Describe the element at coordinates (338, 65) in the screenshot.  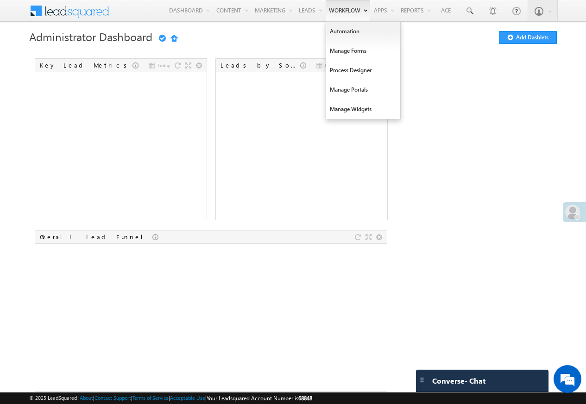
I see `span: Last 30 days` at that location.